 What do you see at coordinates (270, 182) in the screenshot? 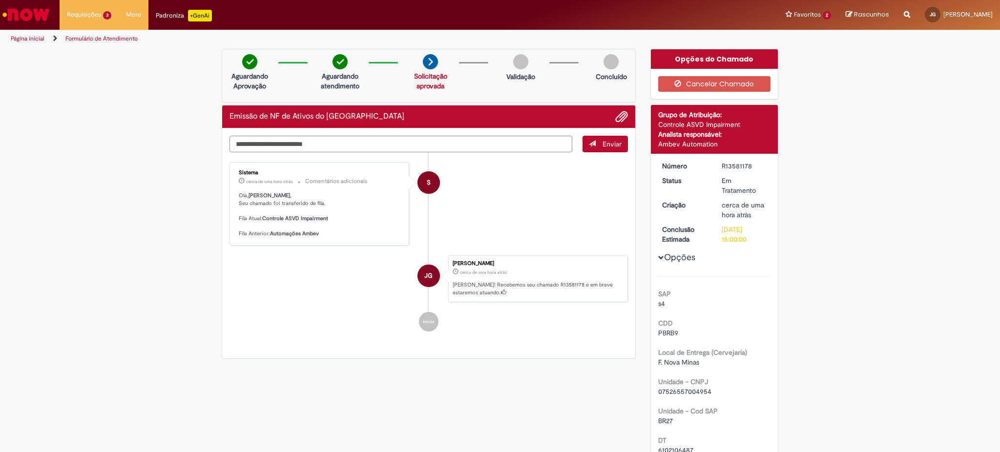
I see `time: 30/09/2025 12:08:00` at bounding box center [270, 182].